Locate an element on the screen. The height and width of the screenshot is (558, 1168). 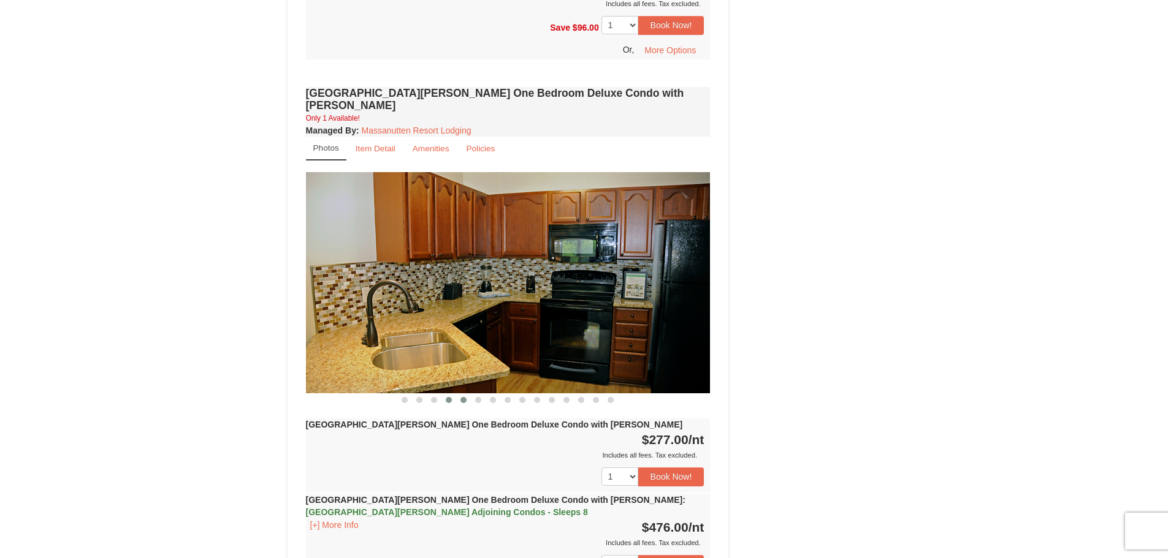
button: [+] More Info is located at coordinates (334, 525).